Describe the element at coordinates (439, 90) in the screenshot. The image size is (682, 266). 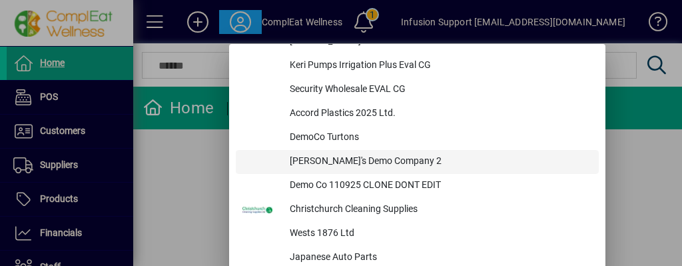
I see `div: Security Wholesale EVAL CG` at that location.